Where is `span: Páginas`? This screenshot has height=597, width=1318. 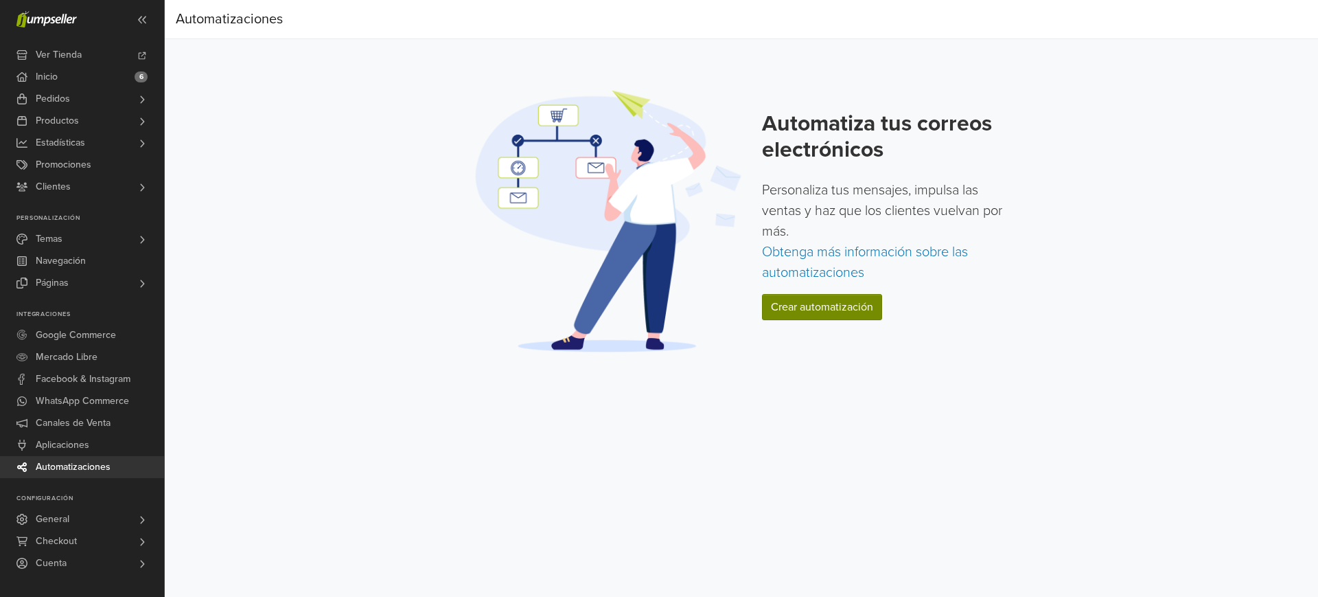
span: Páginas is located at coordinates (52, 283).